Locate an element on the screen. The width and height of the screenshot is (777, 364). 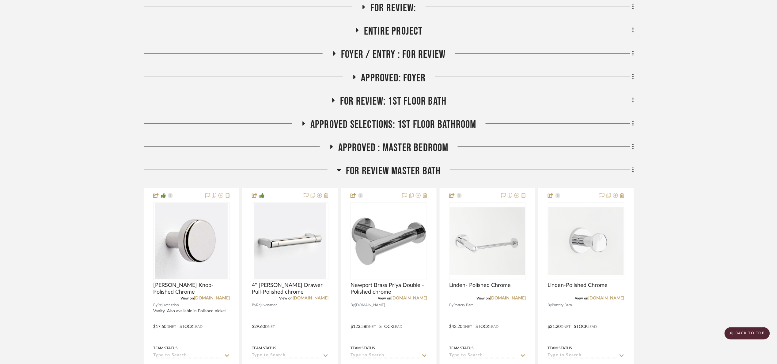
span: Linden-Polished Chrome is located at coordinates (578, 286).